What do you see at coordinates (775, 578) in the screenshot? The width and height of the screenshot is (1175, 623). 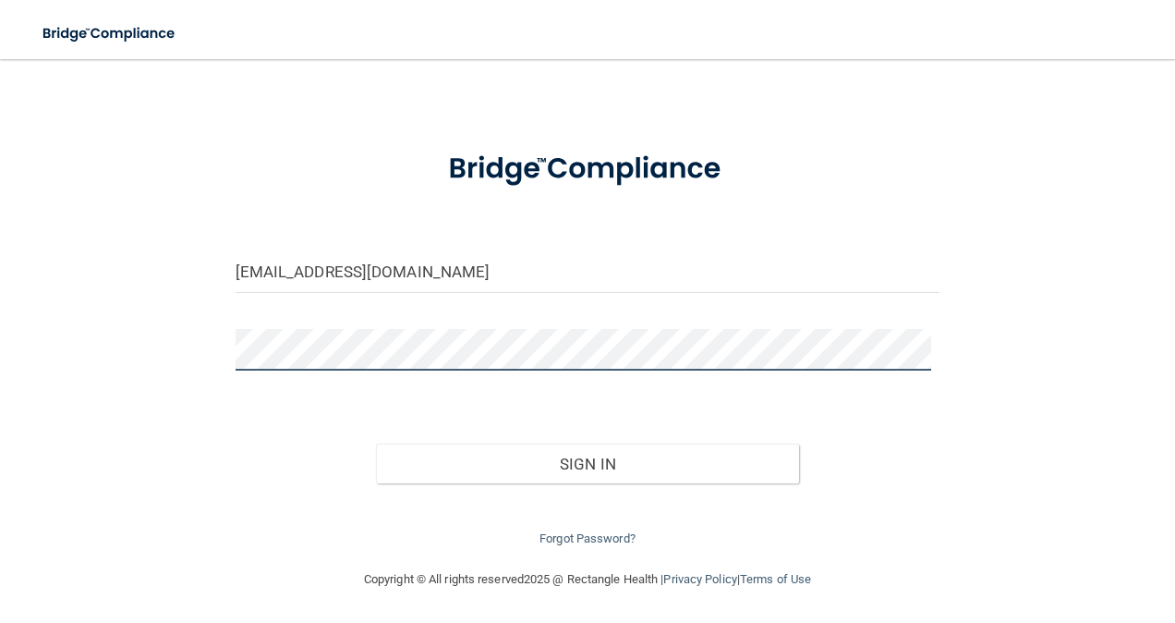 I see `a: Terms of Use` at bounding box center [775, 578].